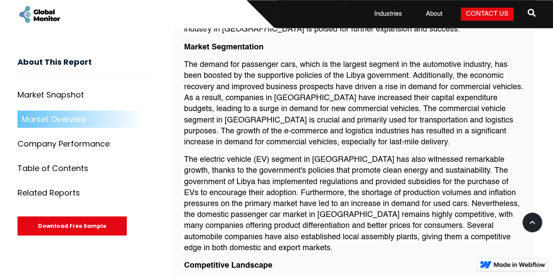 The image size is (553, 276). I want to click on strong: Market Segmentation, so click(224, 47).